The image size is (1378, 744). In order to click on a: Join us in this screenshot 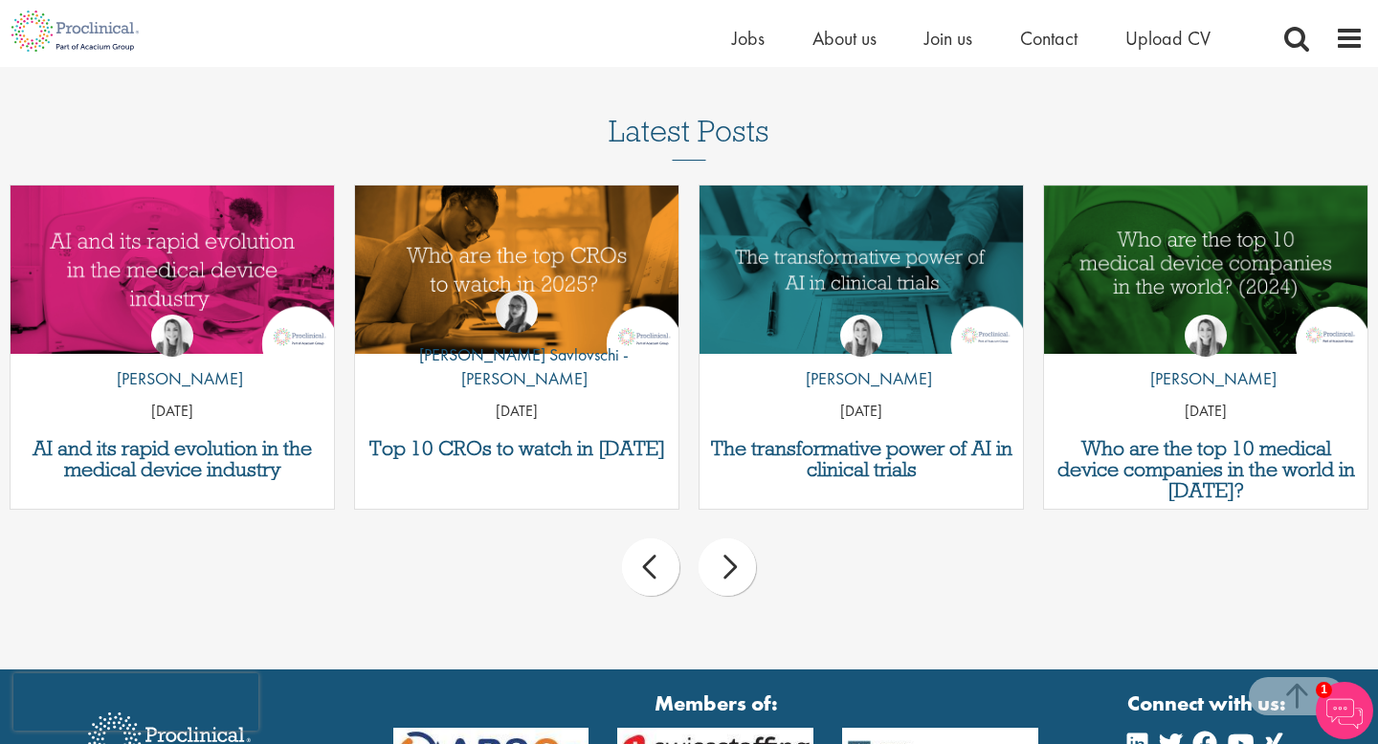, I will do `click(948, 38)`.